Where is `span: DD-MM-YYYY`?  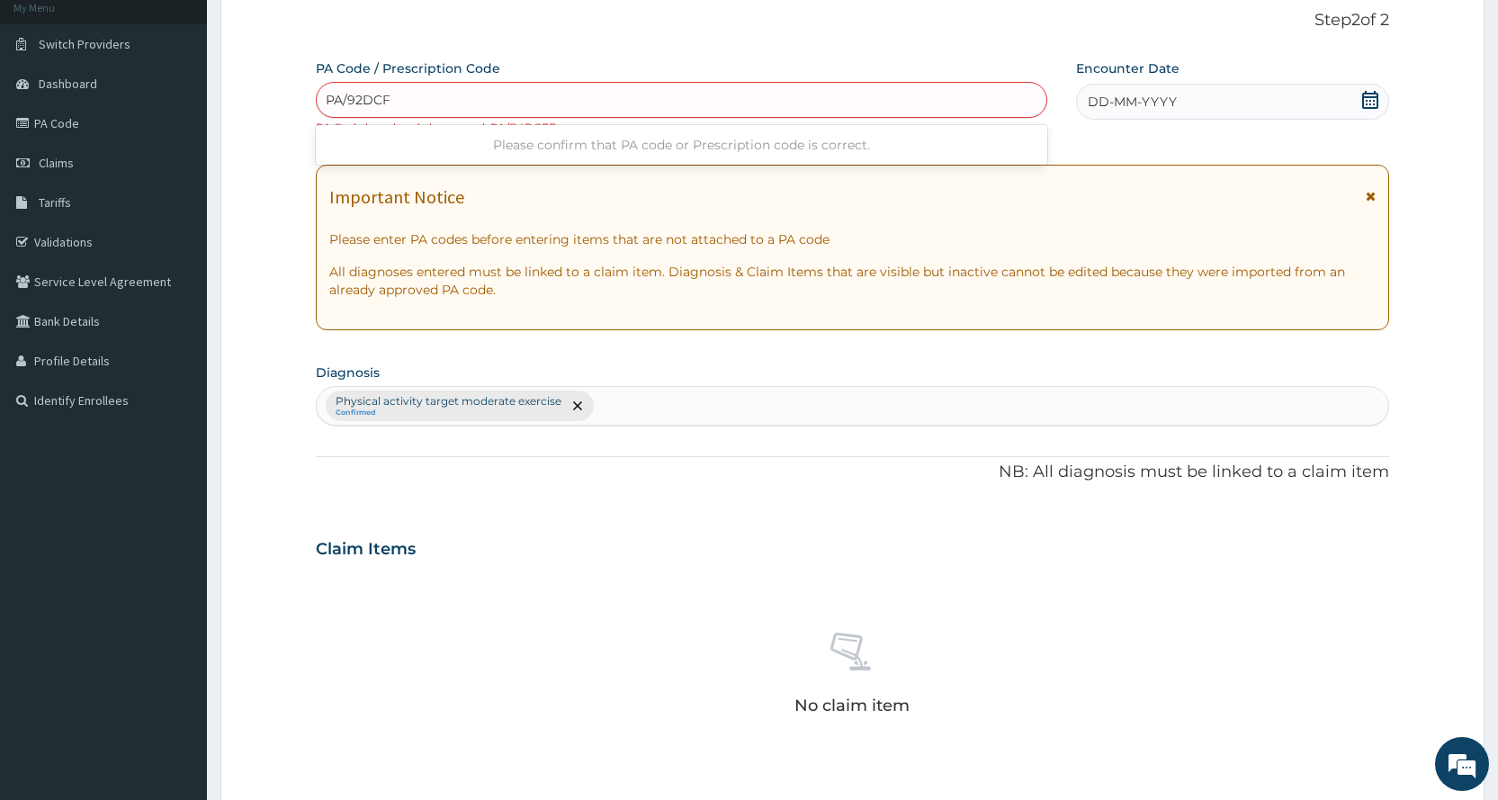
span: DD-MM-YYYY is located at coordinates (1132, 102).